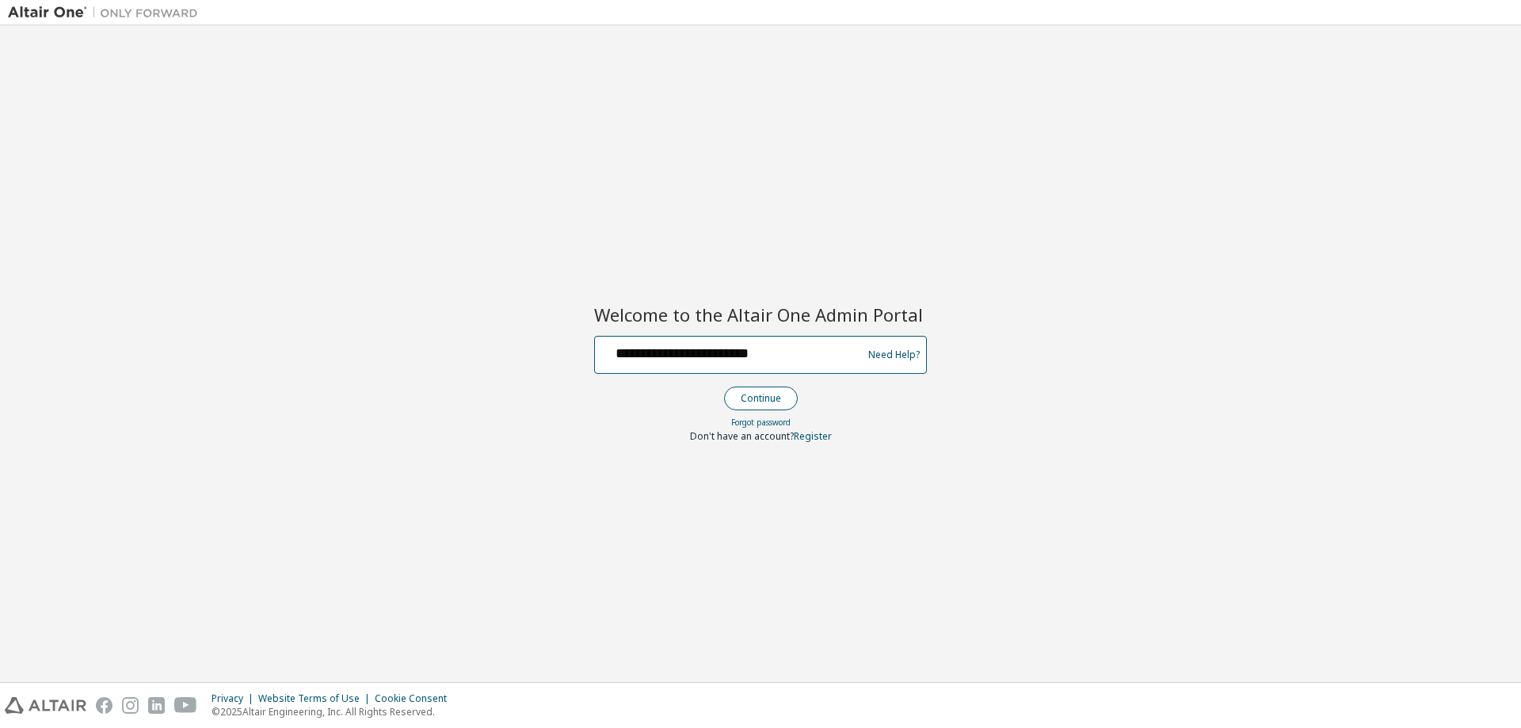 The height and width of the screenshot is (728, 1521). I want to click on a: Need Help?, so click(894, 354).